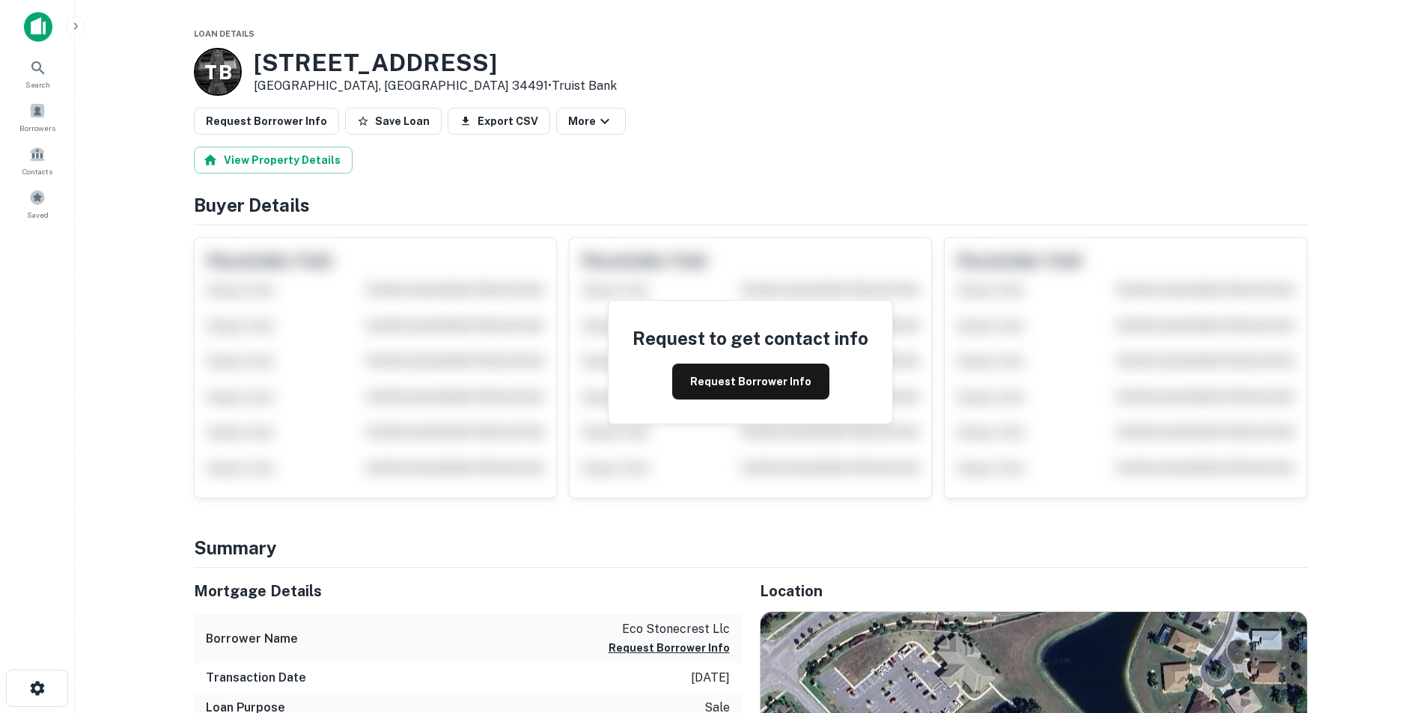 This screenshot has width=1426, height=713. I want to click on button: View Property Details, so click(273, 160).